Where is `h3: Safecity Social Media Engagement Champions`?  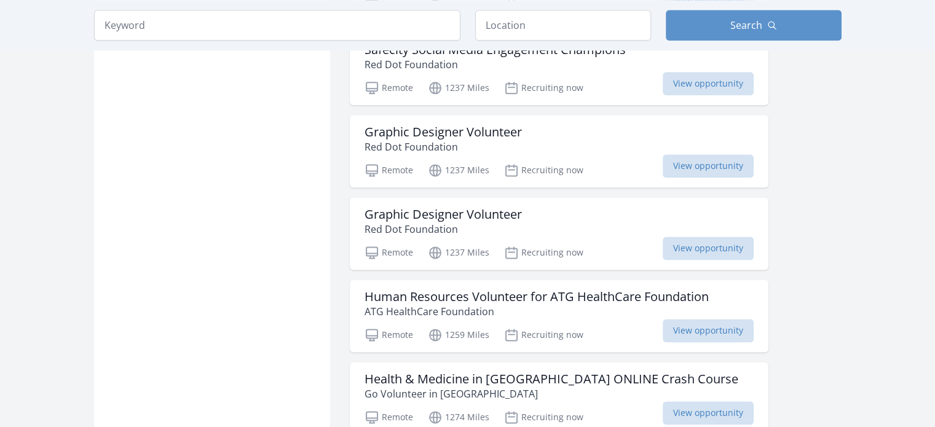 h3: Safecity Social Media Engagement Champions is located at coordinates (495, 50).